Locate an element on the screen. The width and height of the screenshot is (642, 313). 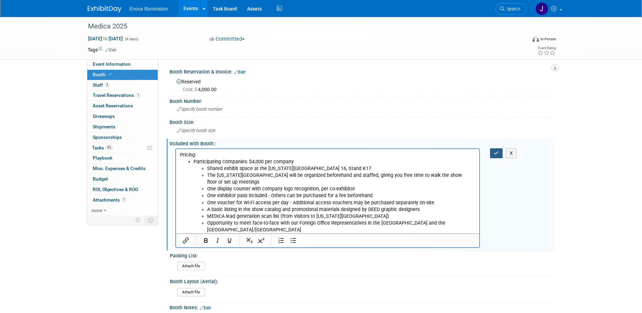
li: One exhibitor pass included - Others can be purchased for a fee beforehand is located at coordinates (166, 47).